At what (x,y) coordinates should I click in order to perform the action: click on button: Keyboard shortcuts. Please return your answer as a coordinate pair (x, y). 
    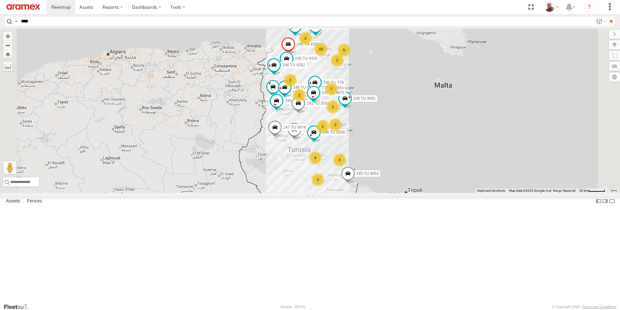
    Looking at the image, I should click on (492, 190).